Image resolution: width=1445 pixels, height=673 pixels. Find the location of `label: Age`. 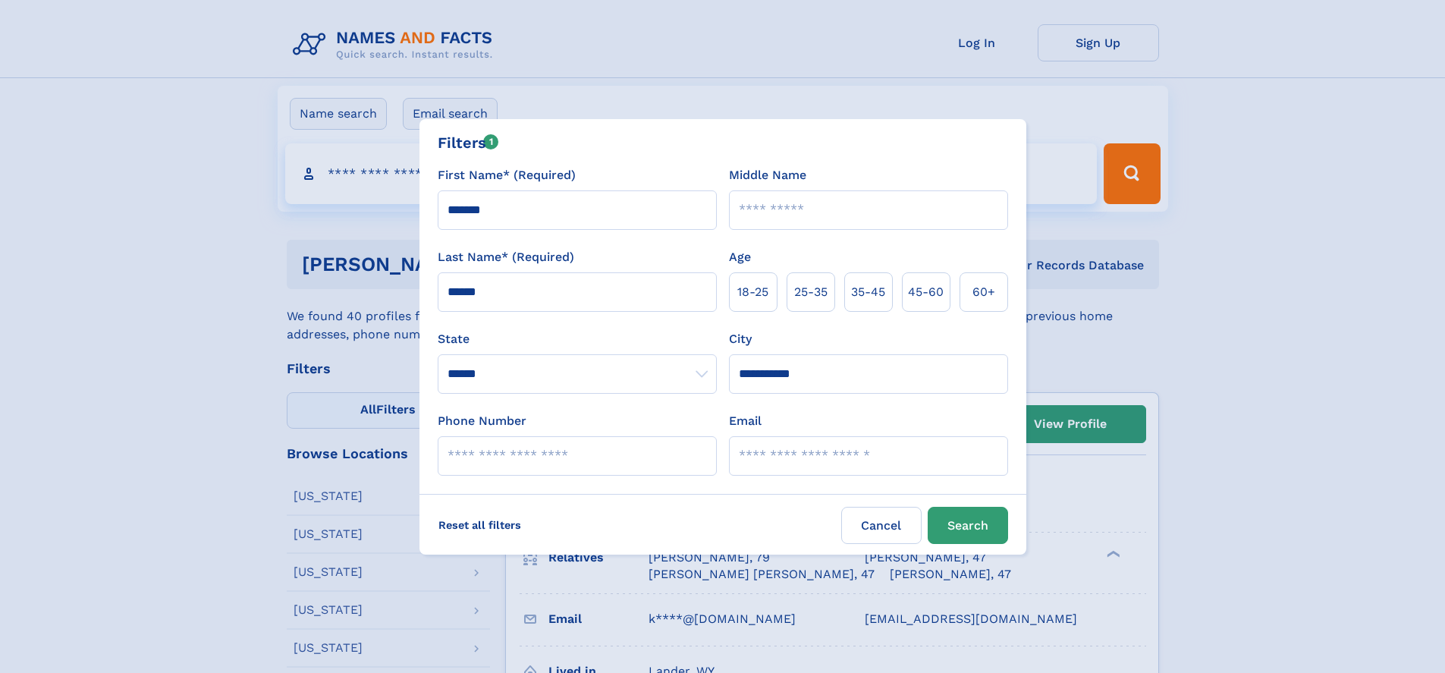

label: Age is located at coordinates (739, 257).